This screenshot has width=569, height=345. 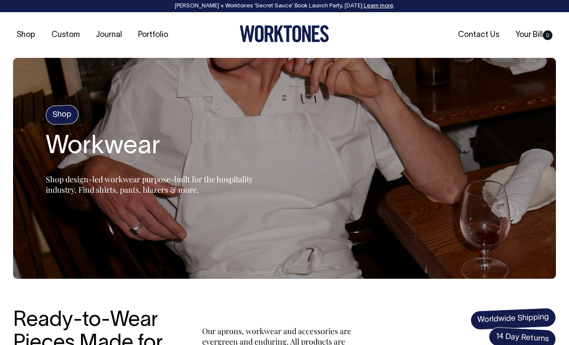 I want to click on a: Shop, so click(x=26, y=35).